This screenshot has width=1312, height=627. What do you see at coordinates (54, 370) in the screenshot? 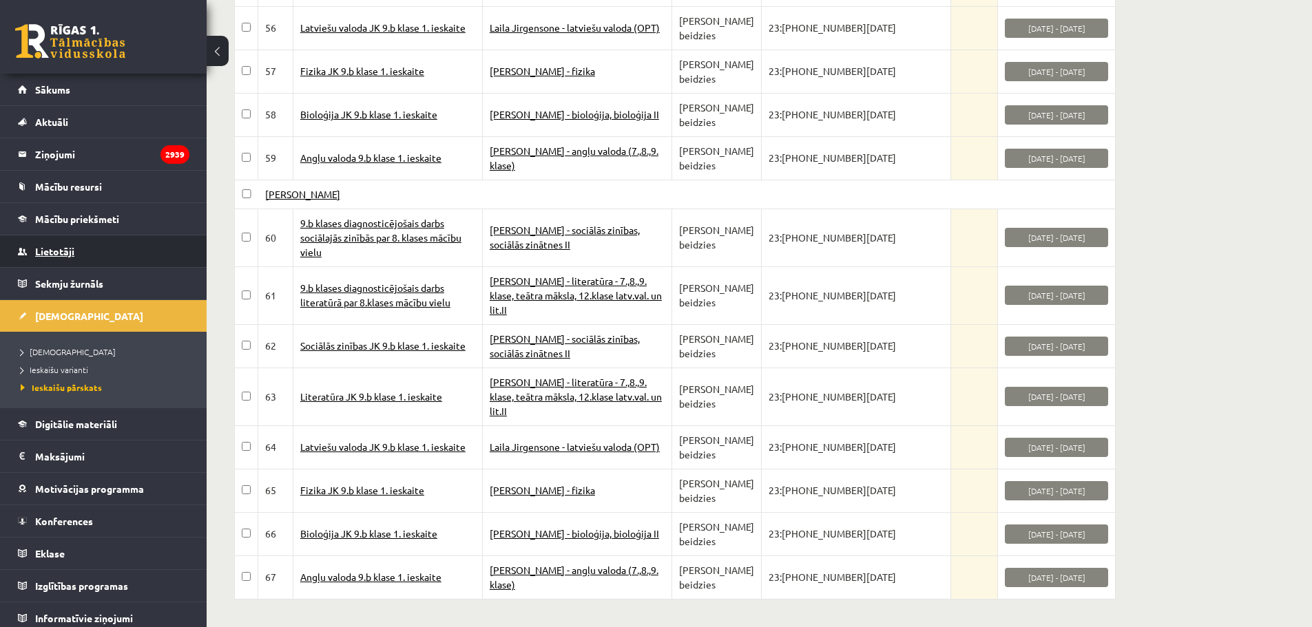
I see `span: Ieskaišu varianti` at bounding box center [54, 370].